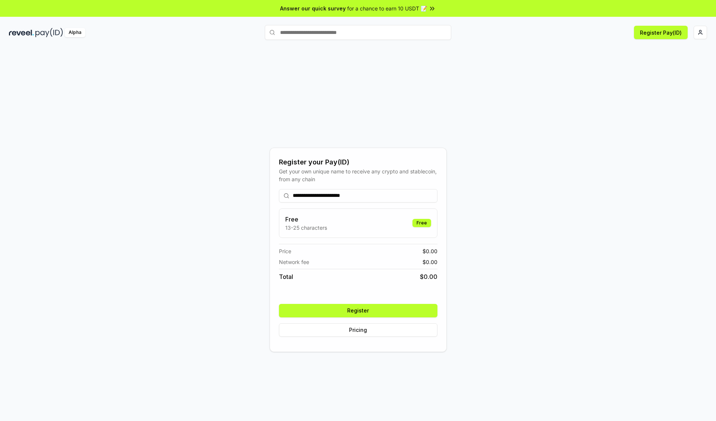  I want to click on div: Get your own unique name to receive any crypto and stablecoin, from any chain, so click(358, 175).